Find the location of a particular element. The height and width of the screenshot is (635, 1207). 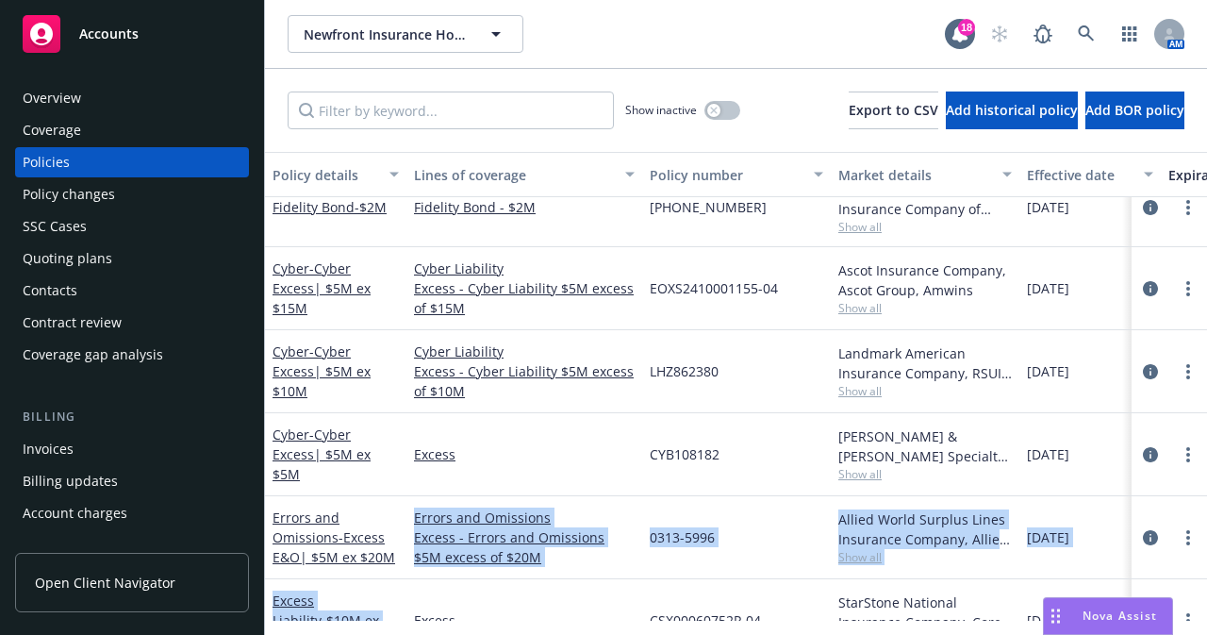

div: Market details is located at coordinates (915, 174).